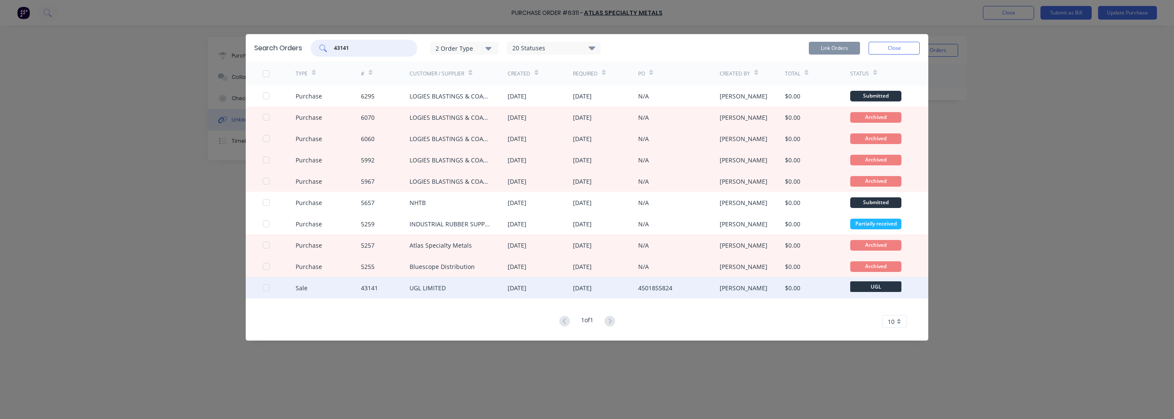 Image resolution: width=1174 pixels, height=419 pixels. What do you see at coordinates (450, 224) in the screenshot?
I see `div: INDUSTRIAL RUBBER SUPPLIES` at bounding box center [450, 224].